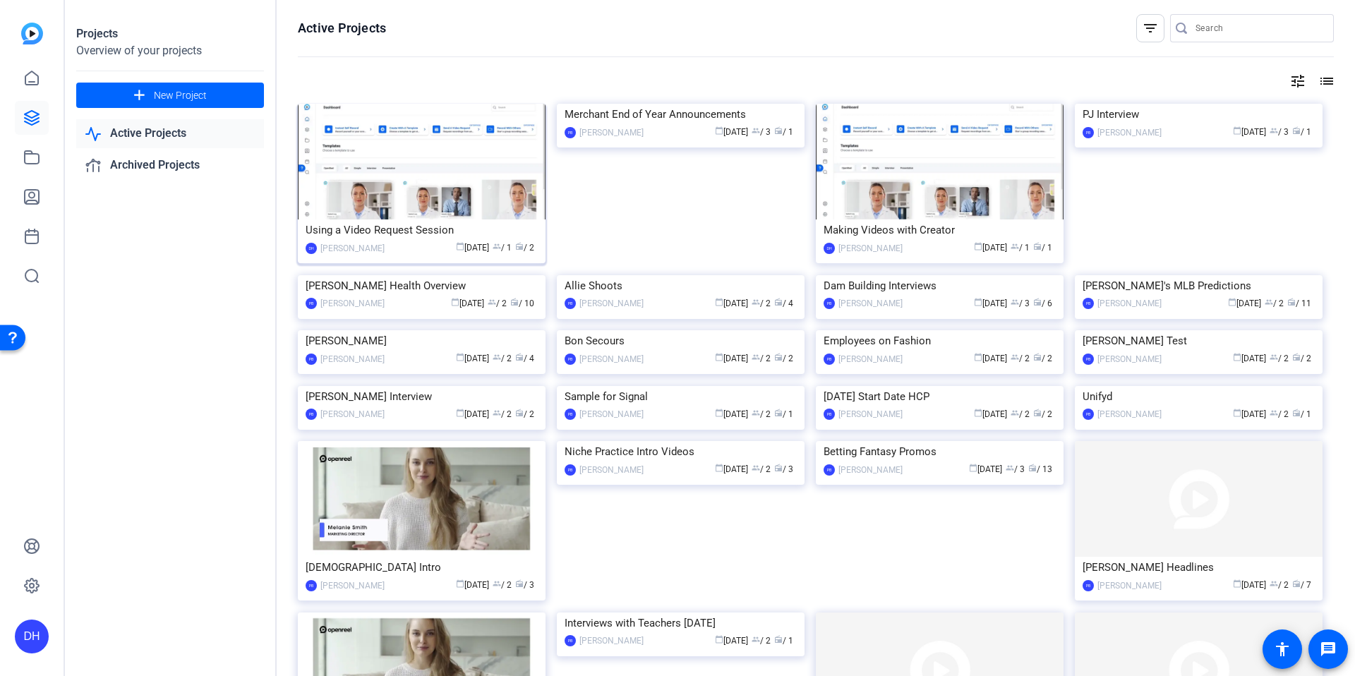 The width and height of the screenshot is (1355, 676). Describe the element at coordinates (522, 304) in the screenshot. I see `span: / 10` at that location.